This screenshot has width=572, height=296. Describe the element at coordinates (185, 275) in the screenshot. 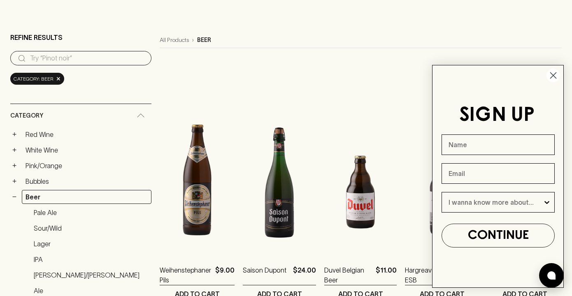

I see `p: Weihenstephaner Pils` at that location.